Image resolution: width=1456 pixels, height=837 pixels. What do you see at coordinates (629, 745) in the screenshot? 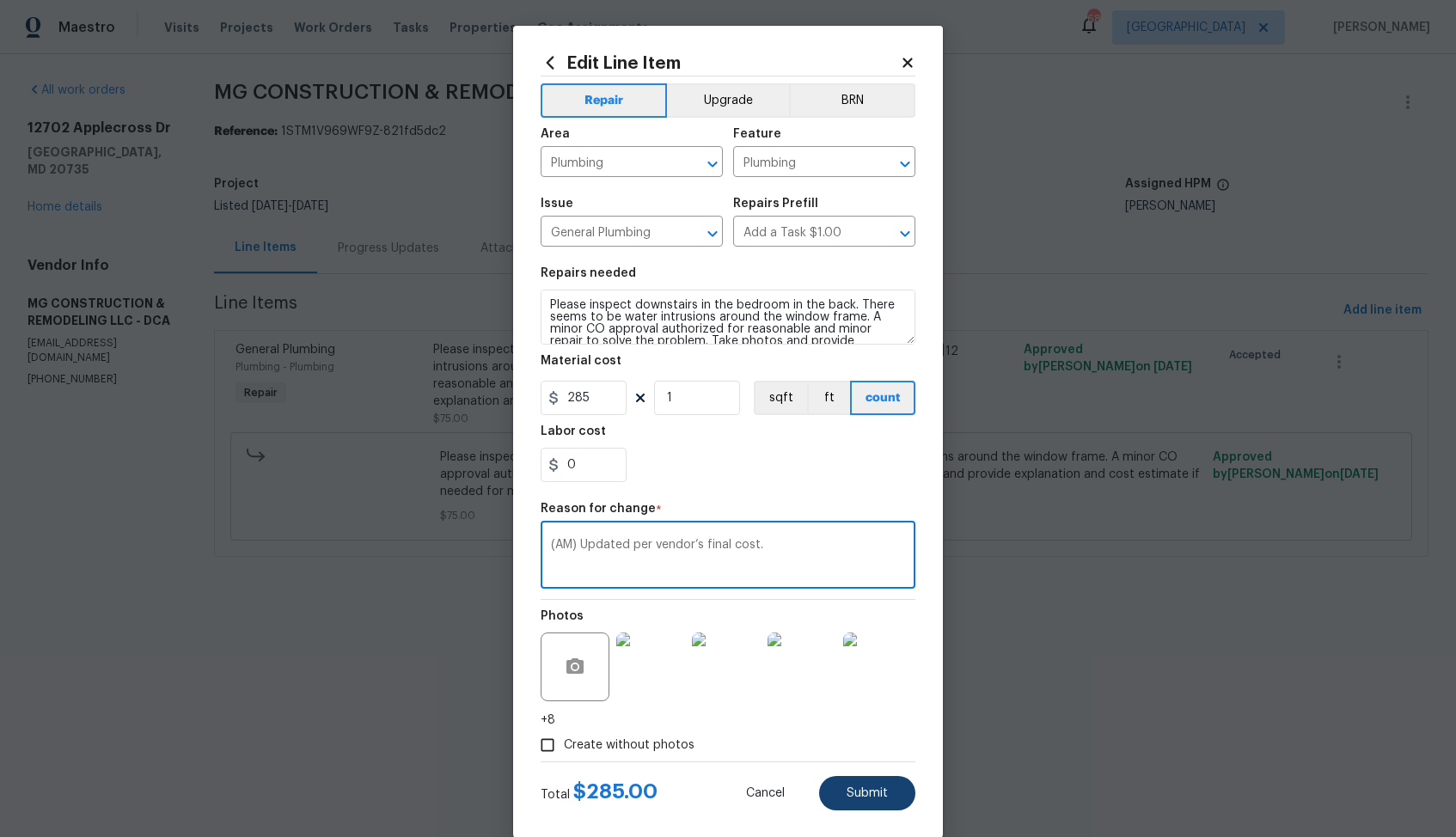
I see `span: Create without photos` at bounding box center [629, 745].